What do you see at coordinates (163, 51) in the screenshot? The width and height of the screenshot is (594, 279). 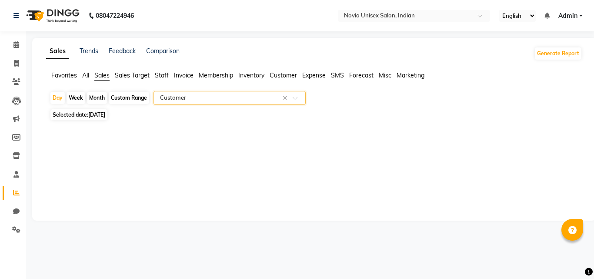 I see `a: Comparison` at bounding box center [163, 51].